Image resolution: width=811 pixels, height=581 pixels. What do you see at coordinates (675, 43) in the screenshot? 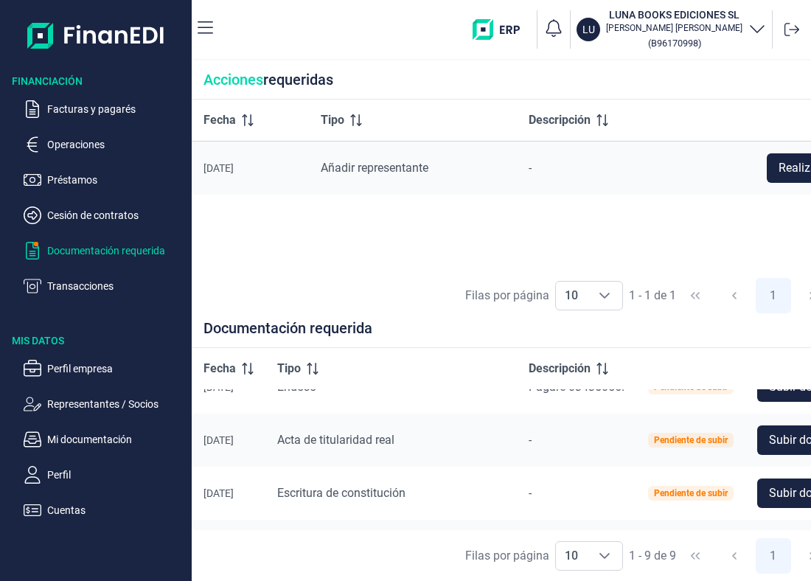
I see `small: Copiar cif` at bounding box center [675, 43].